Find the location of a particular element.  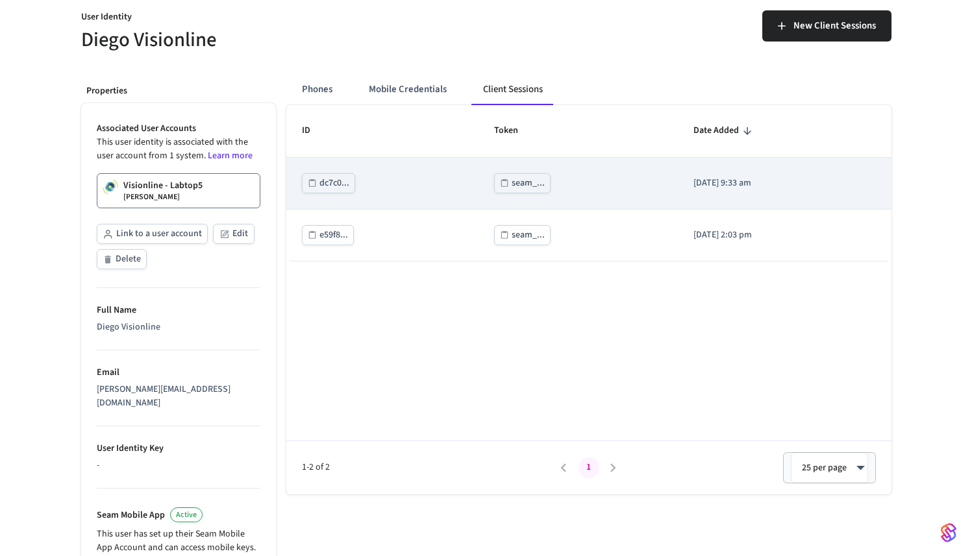

button: Delete is located at coordinates (121, 259).